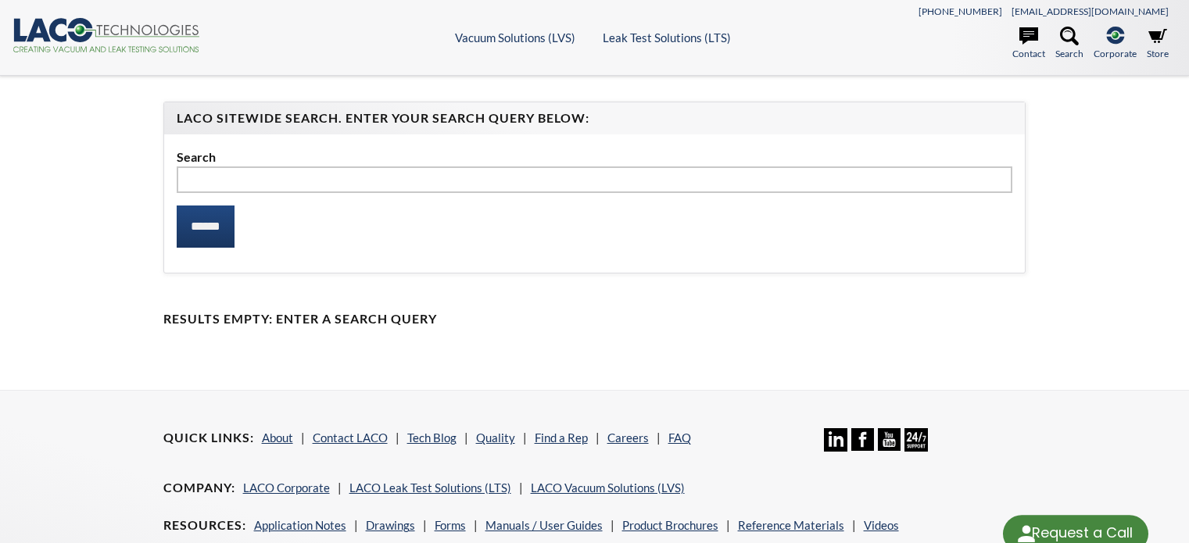 The height and width of the screenshot is (543, 1189). I want to click on a: About, so click(278, 438).